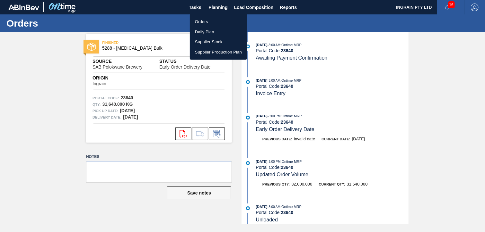 Image resolution: width=485 pixels, height=232 pixels. I want to click on li: Orders, so click(218, 22).